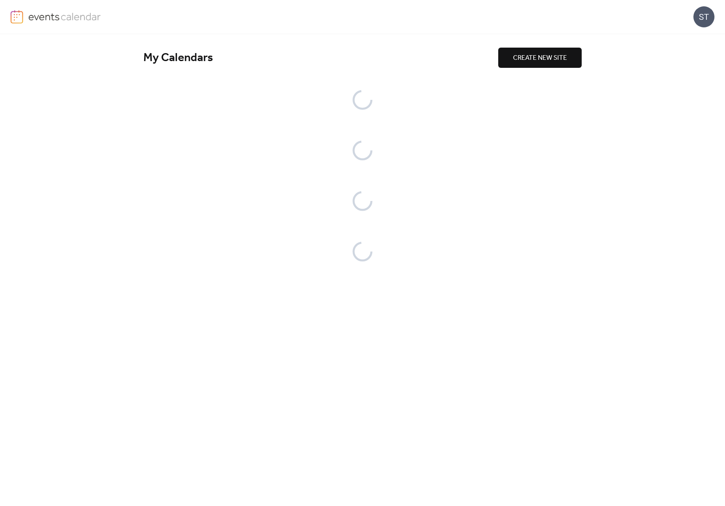 Image resolution: width=725 pixels, height=506 pixels. Describe the element at coordinates (540, 58) in the screenshot. I see `span: CREATE NEW SITE` at that location.